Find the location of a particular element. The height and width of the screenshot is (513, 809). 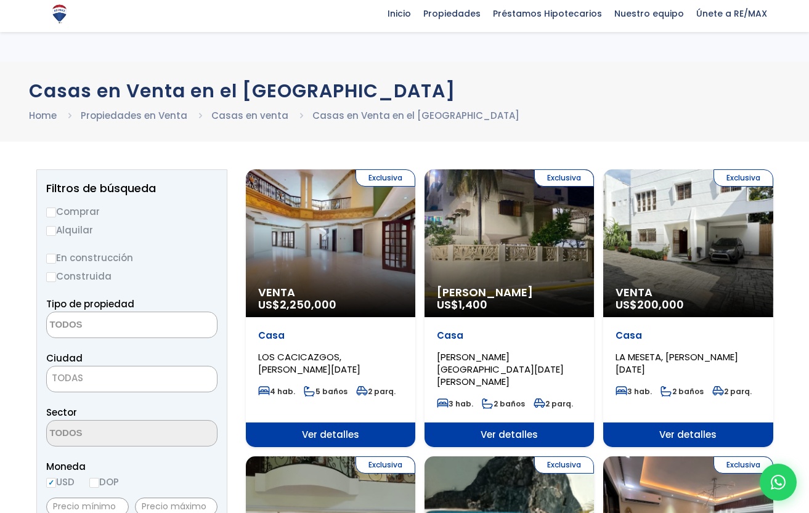

span: Tipo de propiedad is located at coordinates (90, 304).